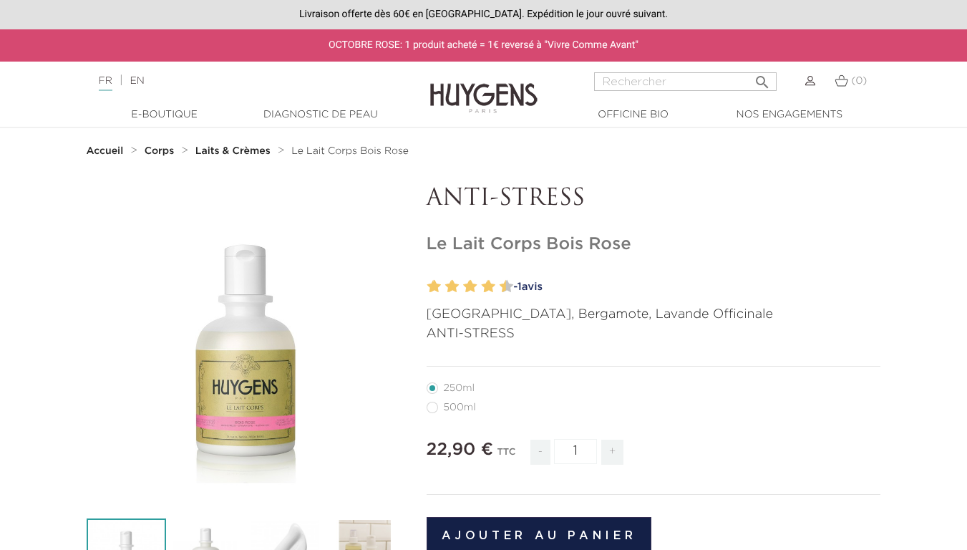 The height and width of the screenshot is (550, 967). I want to click on strong: Laits & Crèmes, so click(233, 151).